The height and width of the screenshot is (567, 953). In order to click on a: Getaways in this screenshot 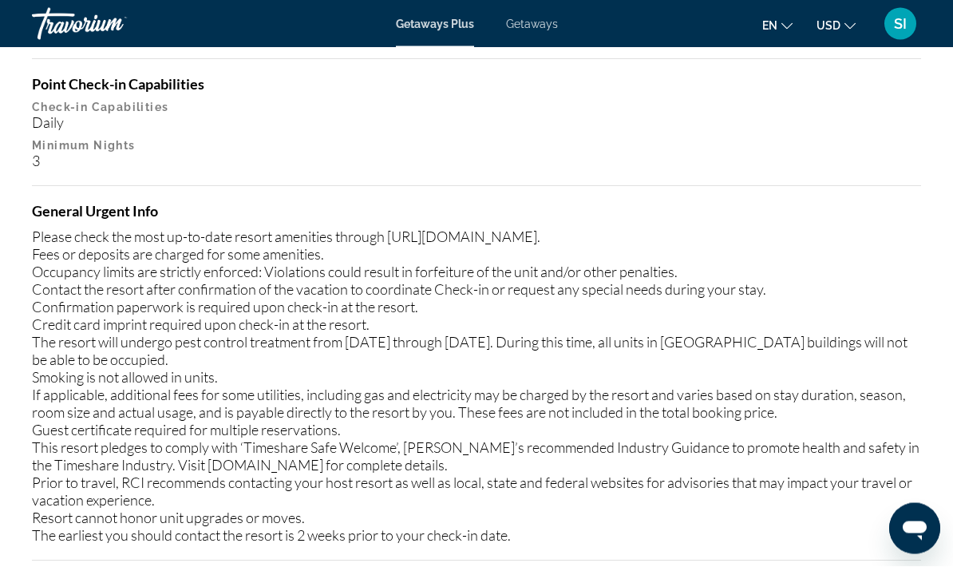, I will do `click(532, 24)`.